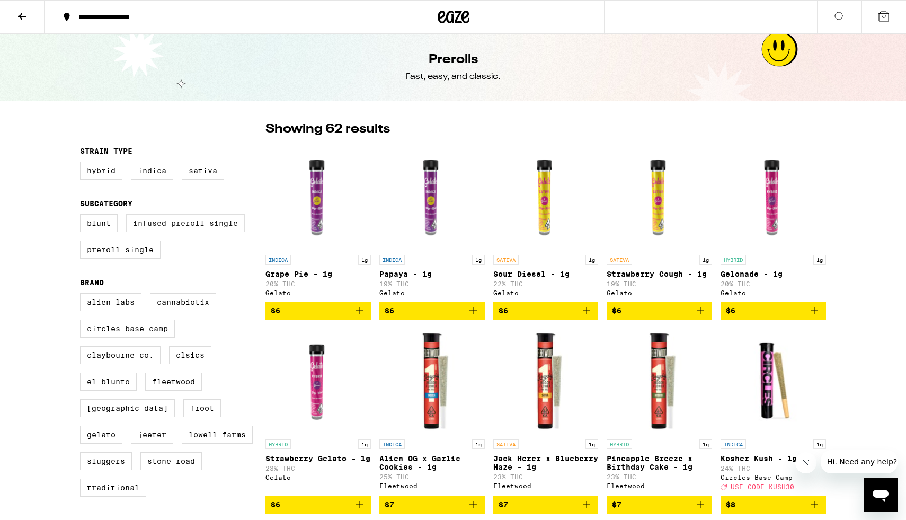 Image resolution: width=906 pixels, height=520 pixels. I want to click on img: Fleetwood - Pineapple Breeze x Birthday Cake - 1g, so click(659, 381).